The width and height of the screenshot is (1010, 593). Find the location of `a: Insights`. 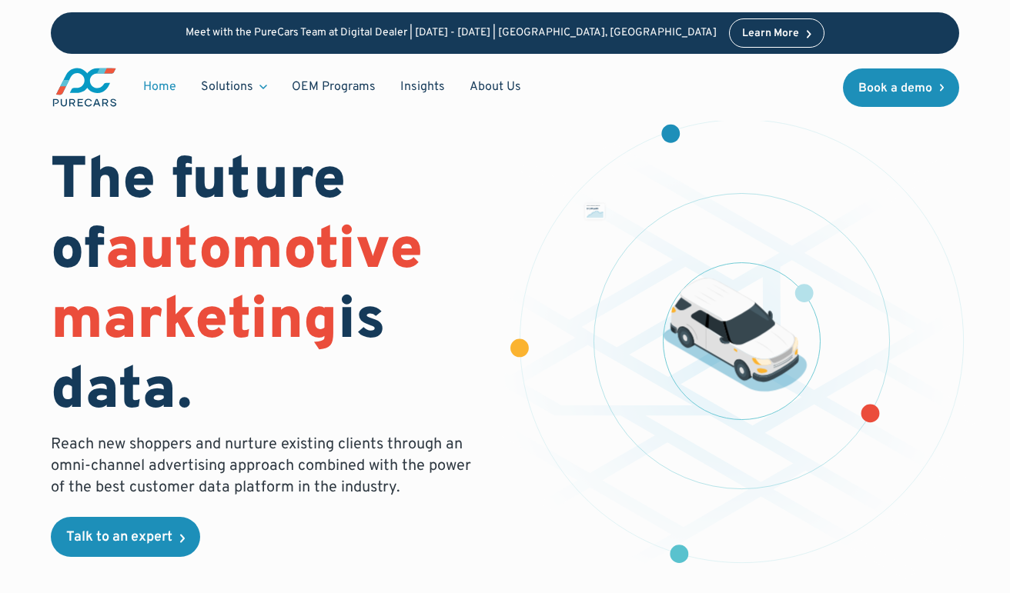

a: Insights is located at coordinates (423, 87).